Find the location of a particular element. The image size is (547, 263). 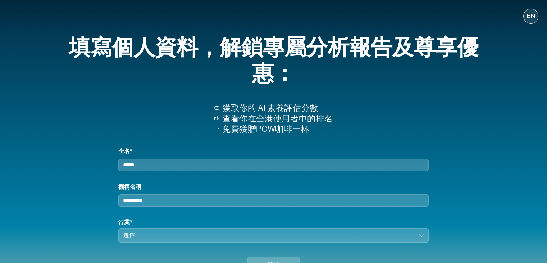

p: 查看你在全港使用者中的排名 is located at coordinates (277, 118).